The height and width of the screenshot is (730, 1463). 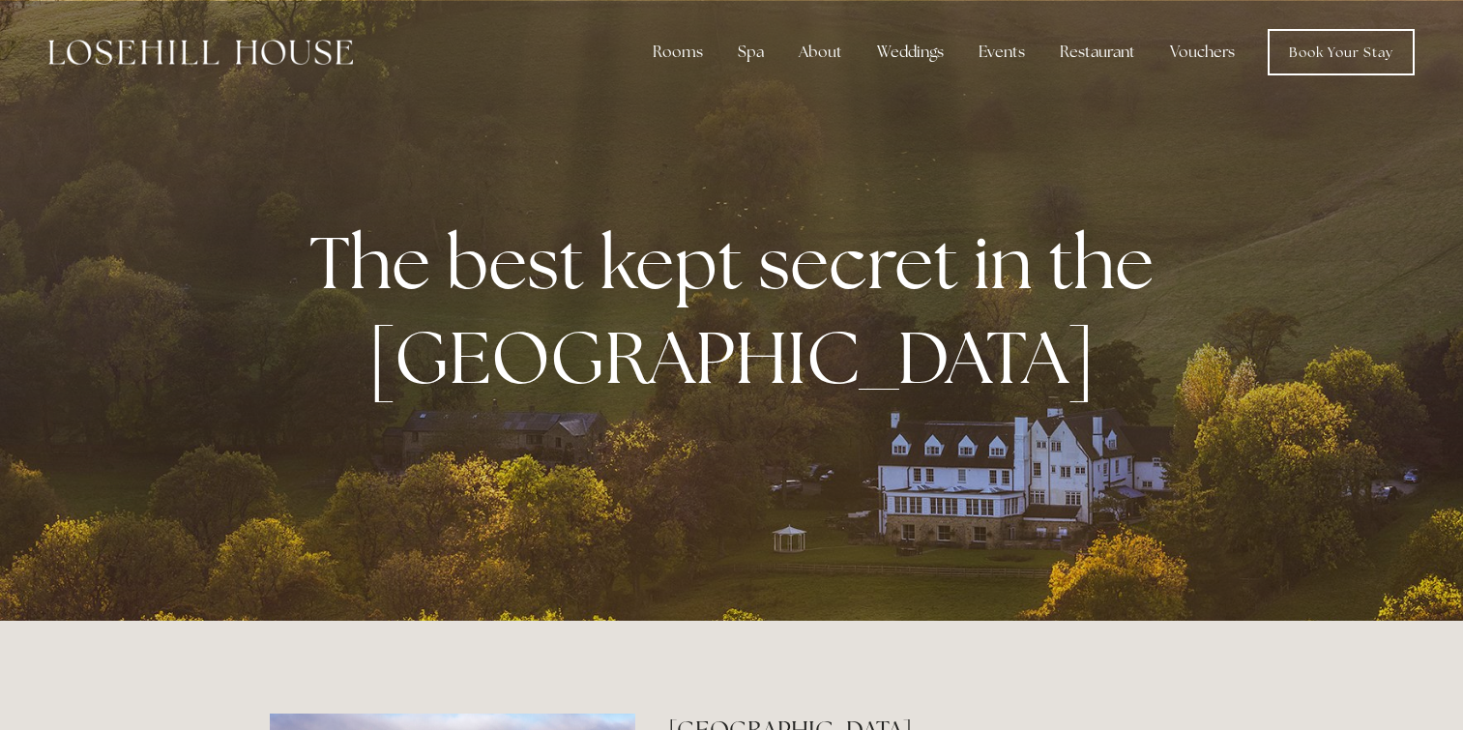 What do you see at coordinates (750, 52) in the screenshot?
I see `div: Spa` at bounding box center [750, 52].